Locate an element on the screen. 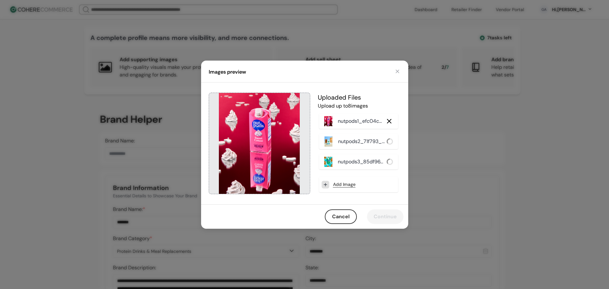 The width and height of the screenshot is (609, 289). p: nutpods3_85df96_.png is located at coordinates (362, 162).